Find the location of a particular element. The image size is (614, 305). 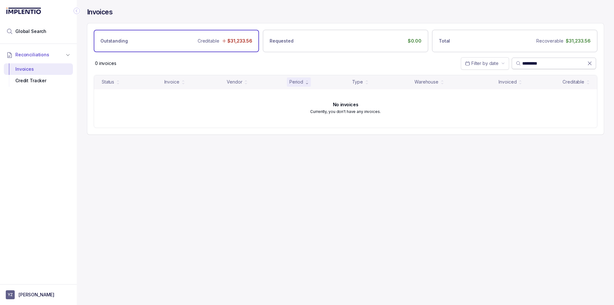

p: Requested is located at coordinates (281, 41).